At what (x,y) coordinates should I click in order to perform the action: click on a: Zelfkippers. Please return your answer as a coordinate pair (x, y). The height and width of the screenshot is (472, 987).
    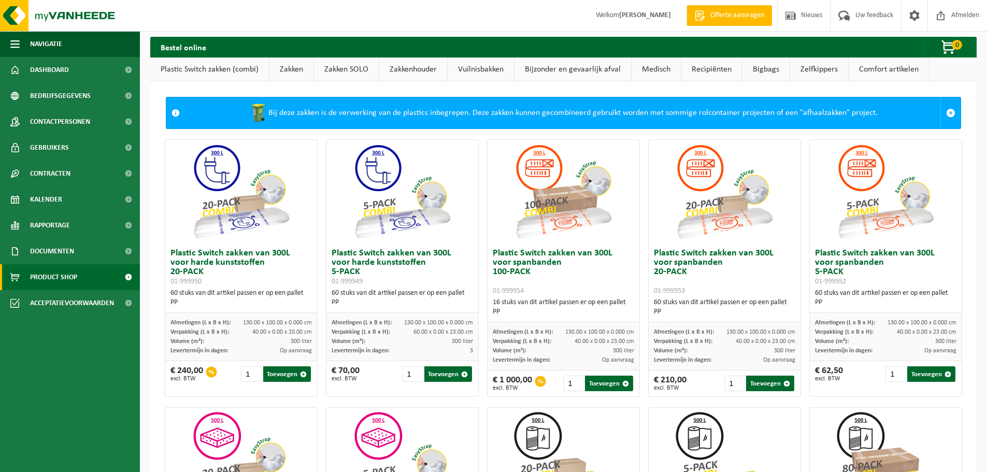
    Looking at the image, I should click on (819, 69).